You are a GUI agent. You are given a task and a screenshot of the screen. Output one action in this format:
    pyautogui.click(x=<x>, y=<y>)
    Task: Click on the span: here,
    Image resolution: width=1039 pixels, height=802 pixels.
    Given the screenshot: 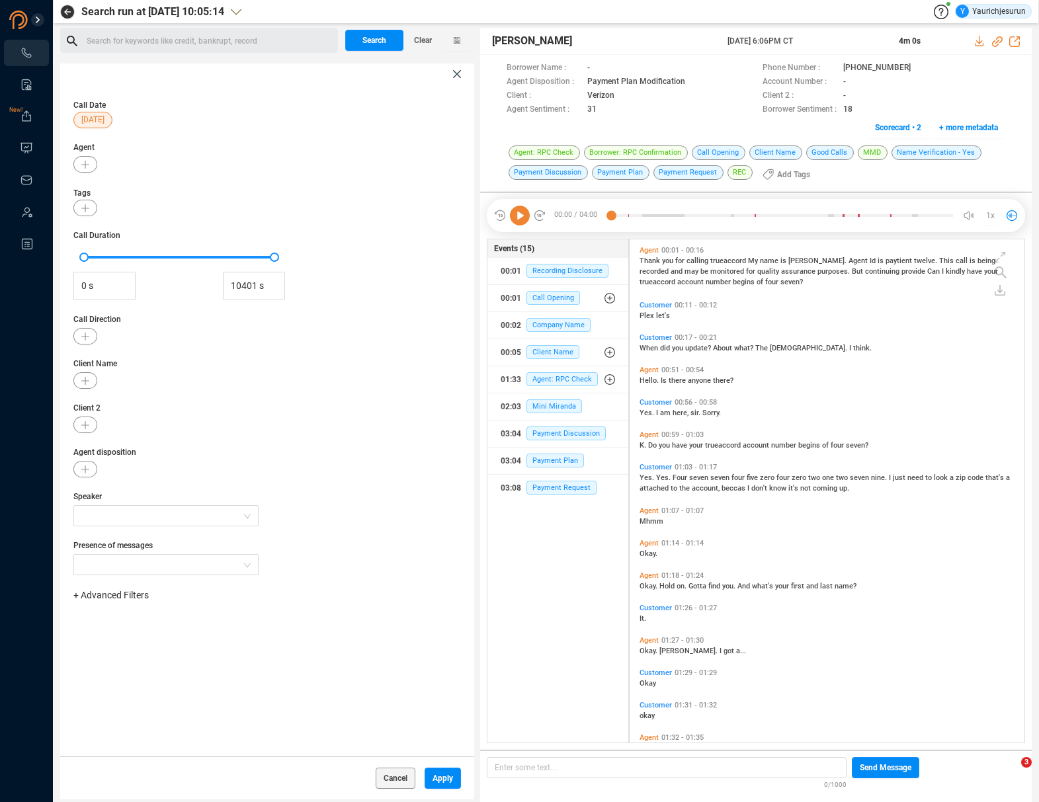 What is the action you would take?
    pyautogui.click(x=681, y=413)
    